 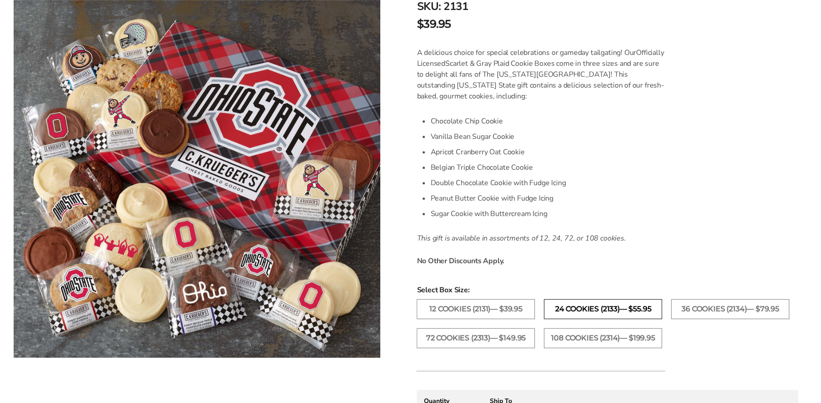 I want to click on em: This gift is available in assortments of 12, 24, 72, or 108 cookies., so click(x=521, y=239).